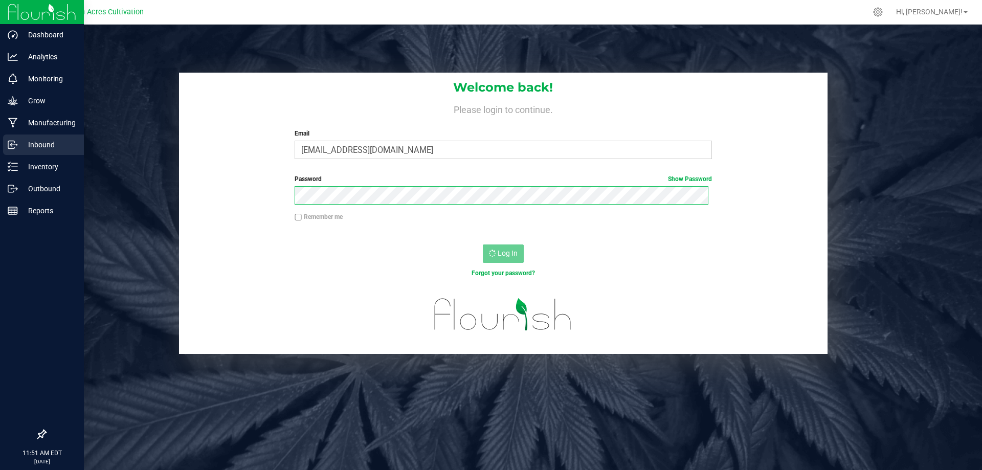 This screenshot has width=982, height=470. What do you see at coordinates (319, 217) in the screenshot?
I see `label: Remember me` at bounding box center [319, 217].